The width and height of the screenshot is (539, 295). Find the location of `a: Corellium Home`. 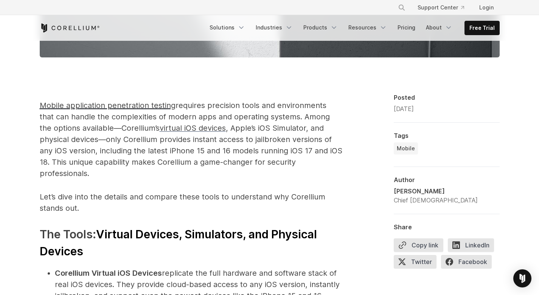

a: Corellium Home is located at coordinates (70, 28).